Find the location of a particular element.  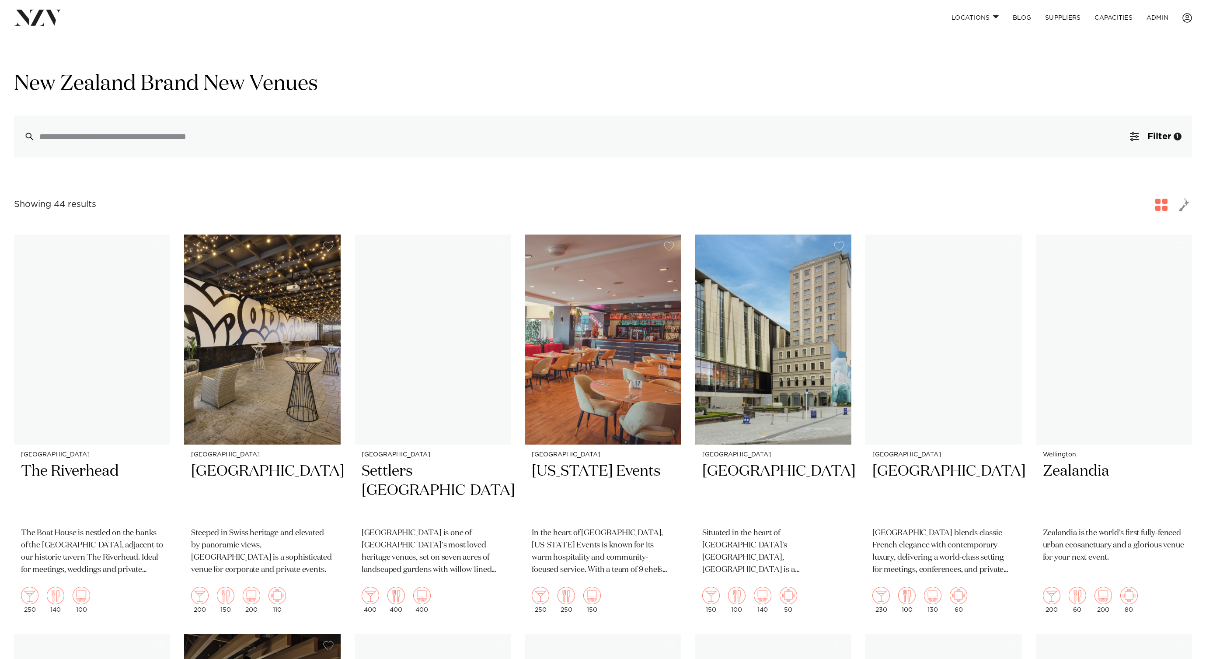

div: 50 is located at coordinates (789, 600).